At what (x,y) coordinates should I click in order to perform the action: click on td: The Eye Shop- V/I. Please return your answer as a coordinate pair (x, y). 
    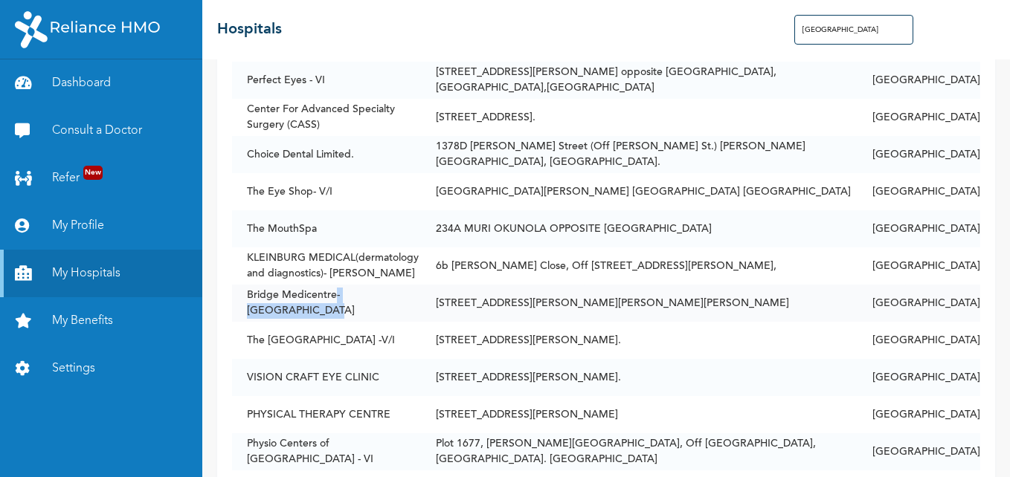
    Looking at the image, I should click on (326, 192).